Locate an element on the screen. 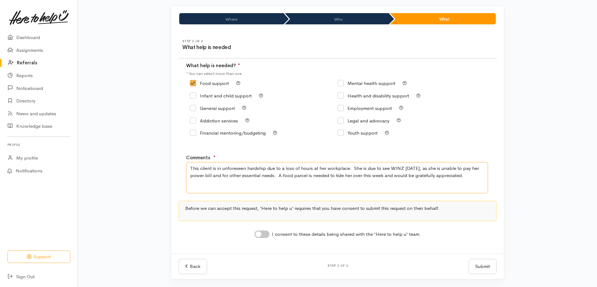  label: General support is located at coordinates (212, 108).